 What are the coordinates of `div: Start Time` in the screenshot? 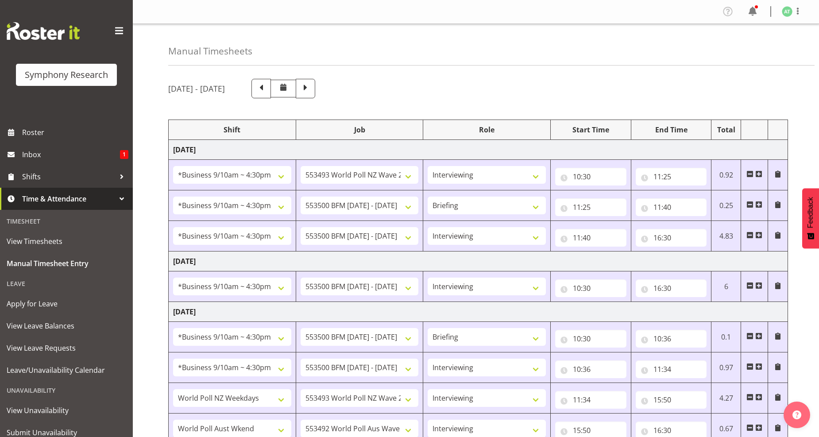 It's located at (591, 130).